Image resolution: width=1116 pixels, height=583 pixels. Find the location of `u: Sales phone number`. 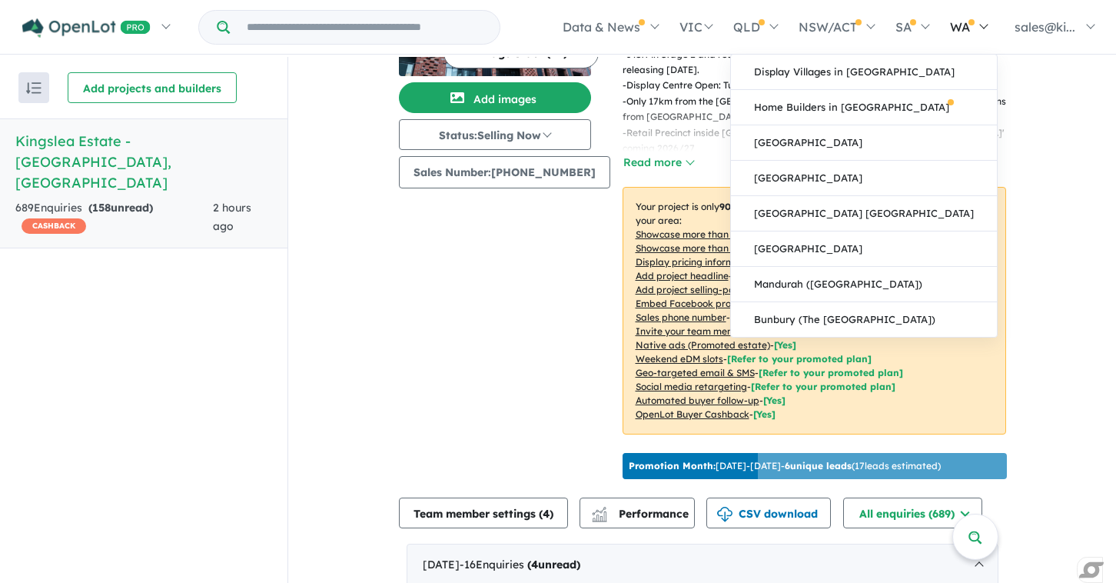

u: Sales phone number is located at coordinates (681, 317).